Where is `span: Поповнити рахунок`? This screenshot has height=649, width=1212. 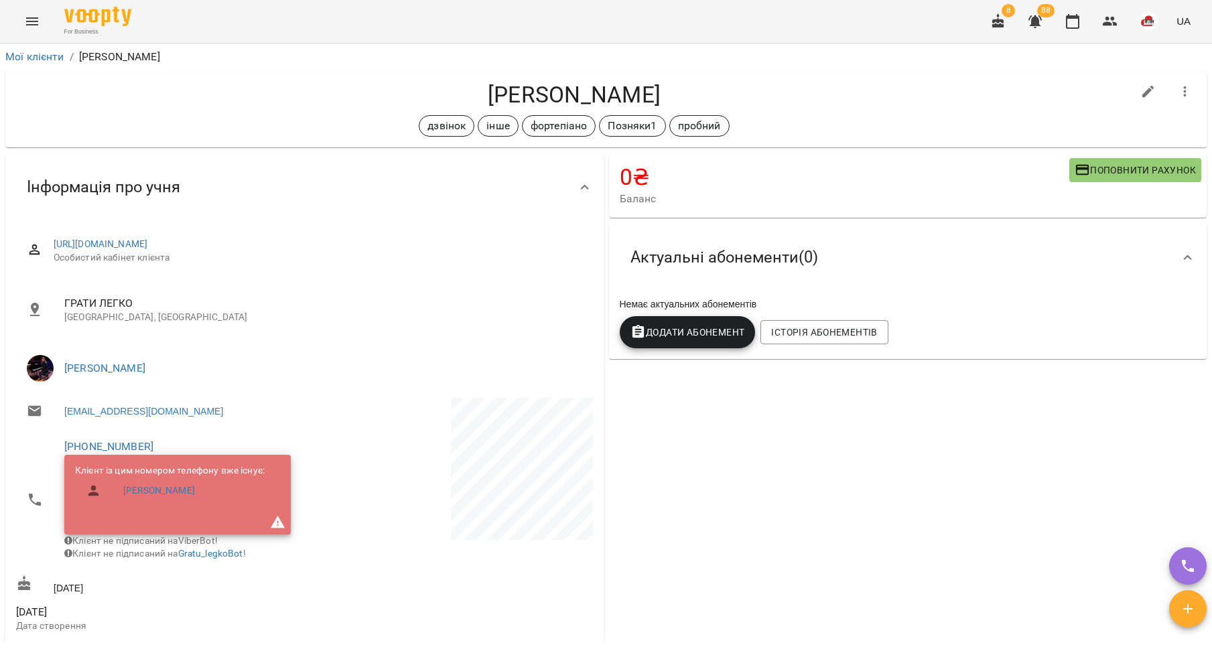 span: Поповнити рахунок is located at coordinates (1135, 170).